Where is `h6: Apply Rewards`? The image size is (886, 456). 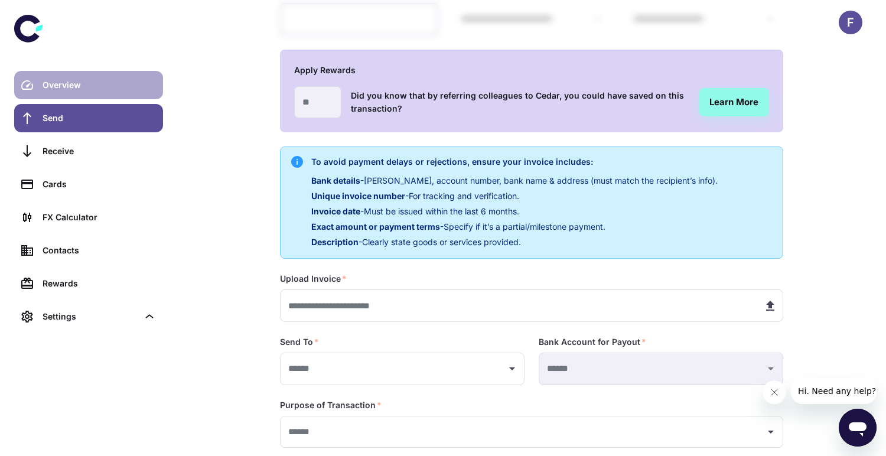
h6: Apply Rewards is located at coordinates (532, 70).